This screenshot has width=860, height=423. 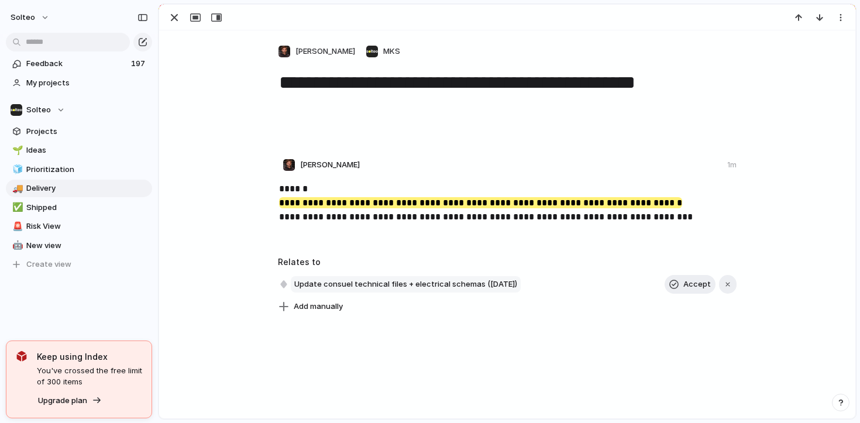 I want to click on span: 197, so click(x=139, y=64).